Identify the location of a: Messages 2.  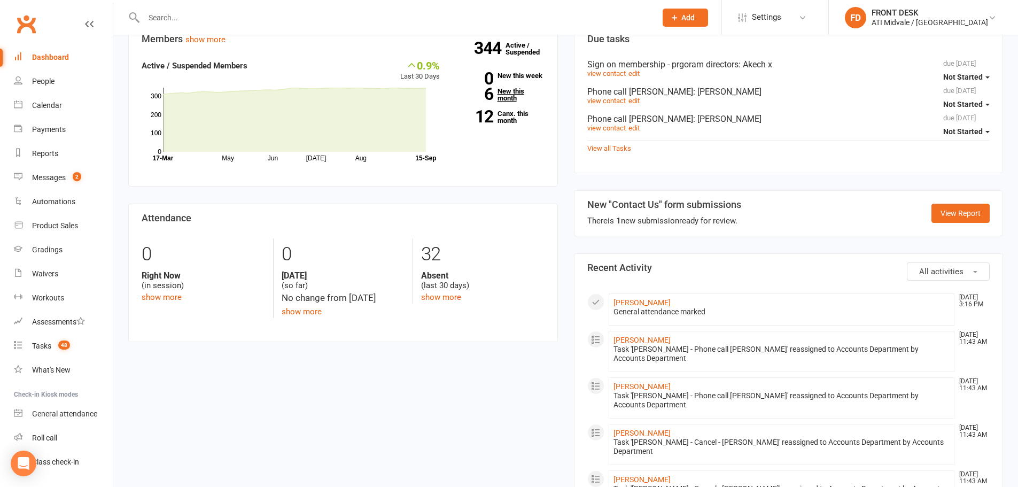
(63, 177).